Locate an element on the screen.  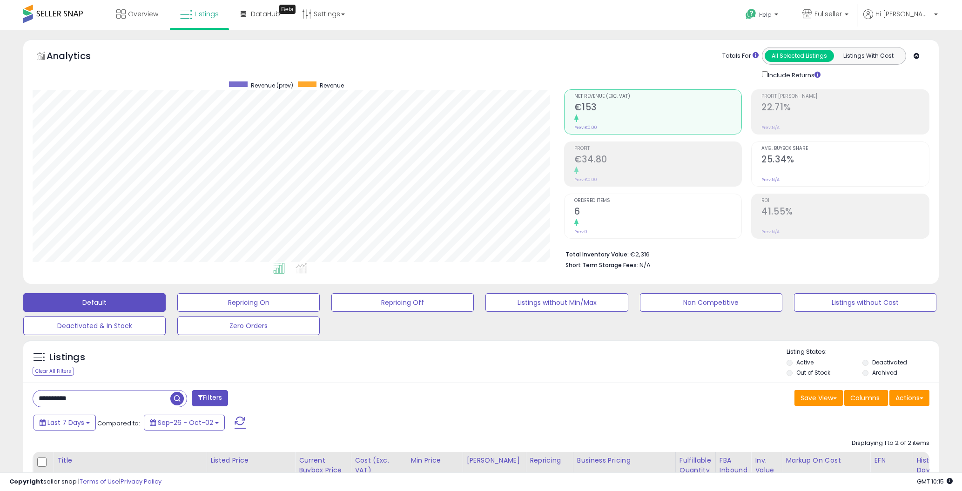
li: €2,316 is located at coordinates (744, 254).